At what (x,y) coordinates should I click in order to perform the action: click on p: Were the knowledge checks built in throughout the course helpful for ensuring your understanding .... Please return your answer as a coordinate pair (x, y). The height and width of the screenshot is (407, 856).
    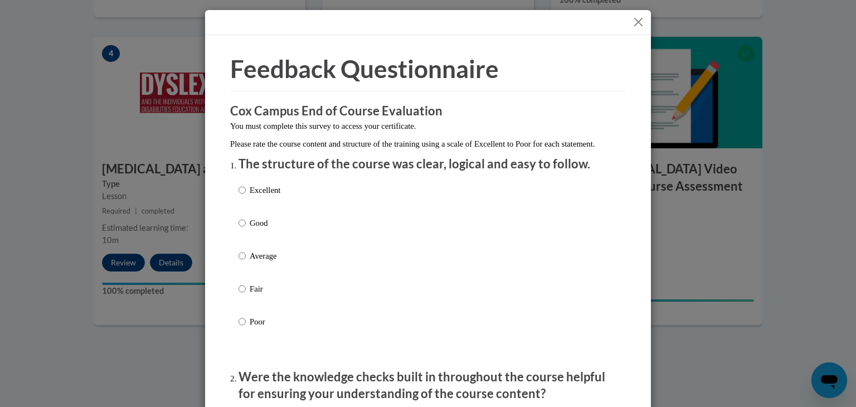
    Looking at the image, I should click on (428, 385).